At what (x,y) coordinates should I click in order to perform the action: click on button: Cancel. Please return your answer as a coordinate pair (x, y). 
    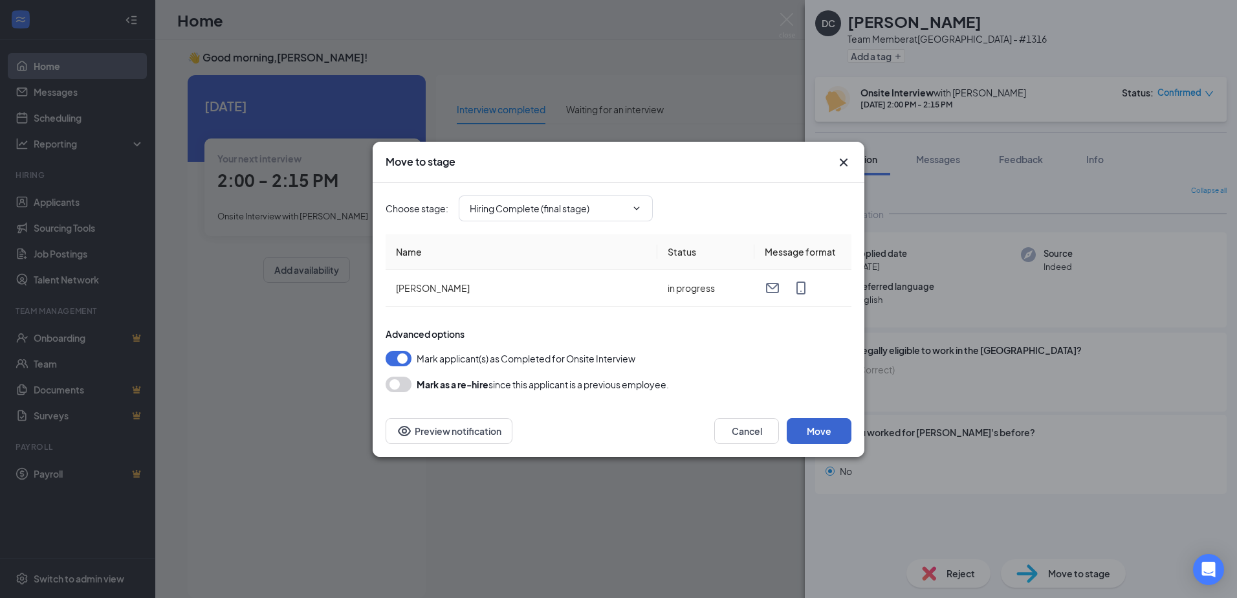
    Looking at the image, I should click on (746, 431).